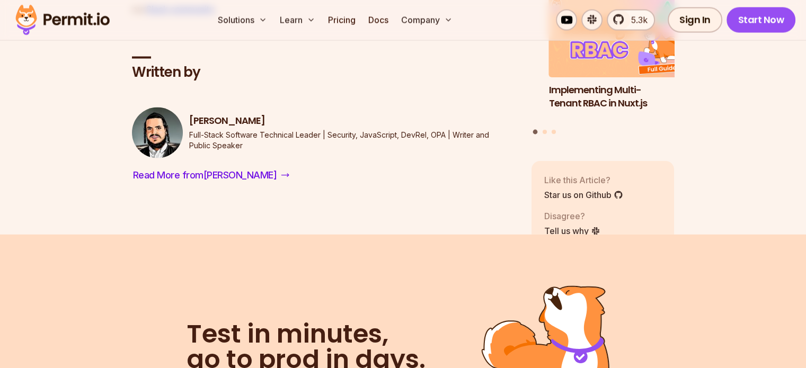 The height and width of the screenshot is (368, 806). Describe the element at coordinates (63, 20) in the screenshot. I see `img: Permit logo` at that location.